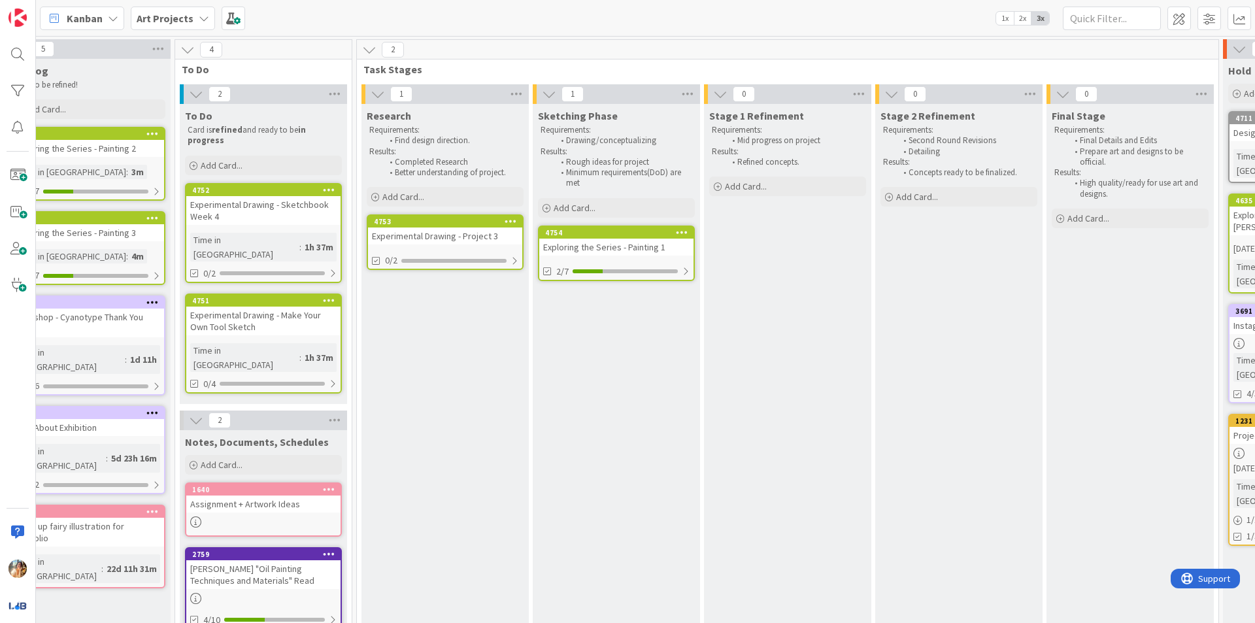 The image size is (1255, 623). I want to click on li: Drawing/conceptualizing, so click(623, 141).